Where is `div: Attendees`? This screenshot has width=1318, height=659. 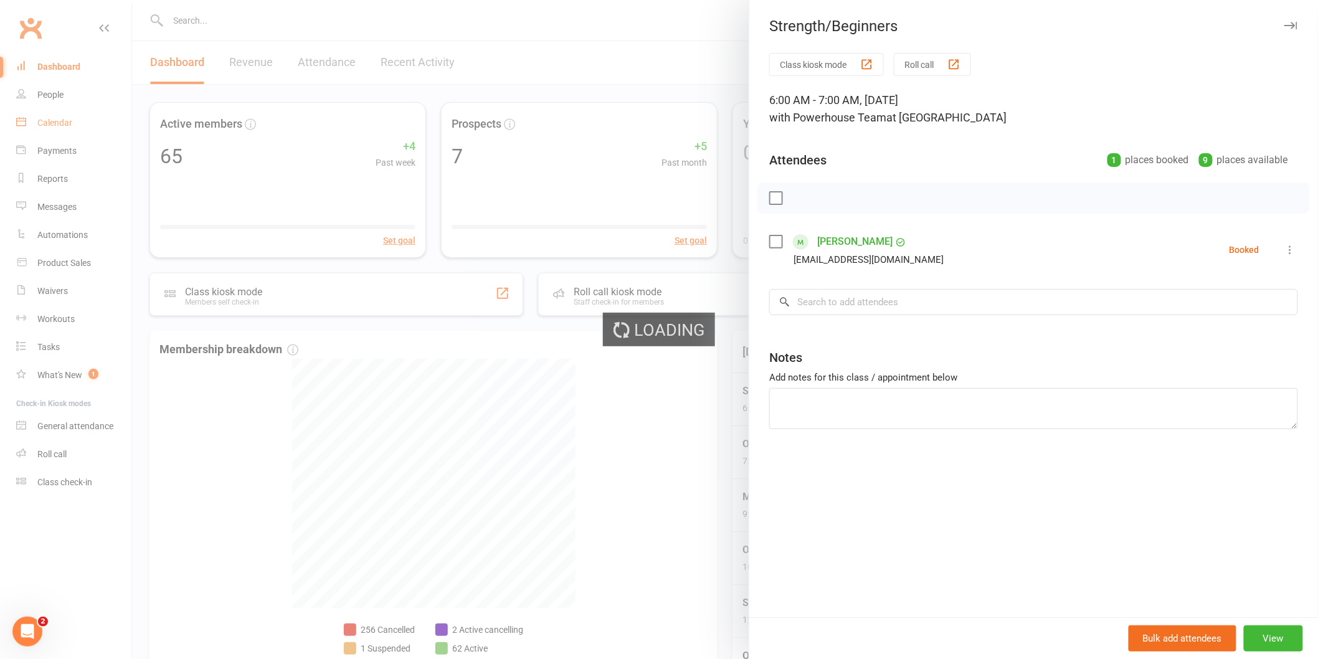
div: Attendees is located at coordinates (798, 160).